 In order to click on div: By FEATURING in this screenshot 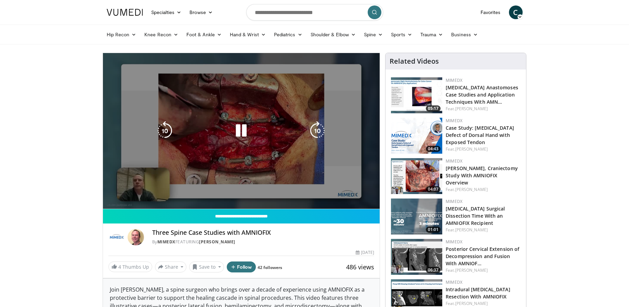, I will do `click(264, 242)`.